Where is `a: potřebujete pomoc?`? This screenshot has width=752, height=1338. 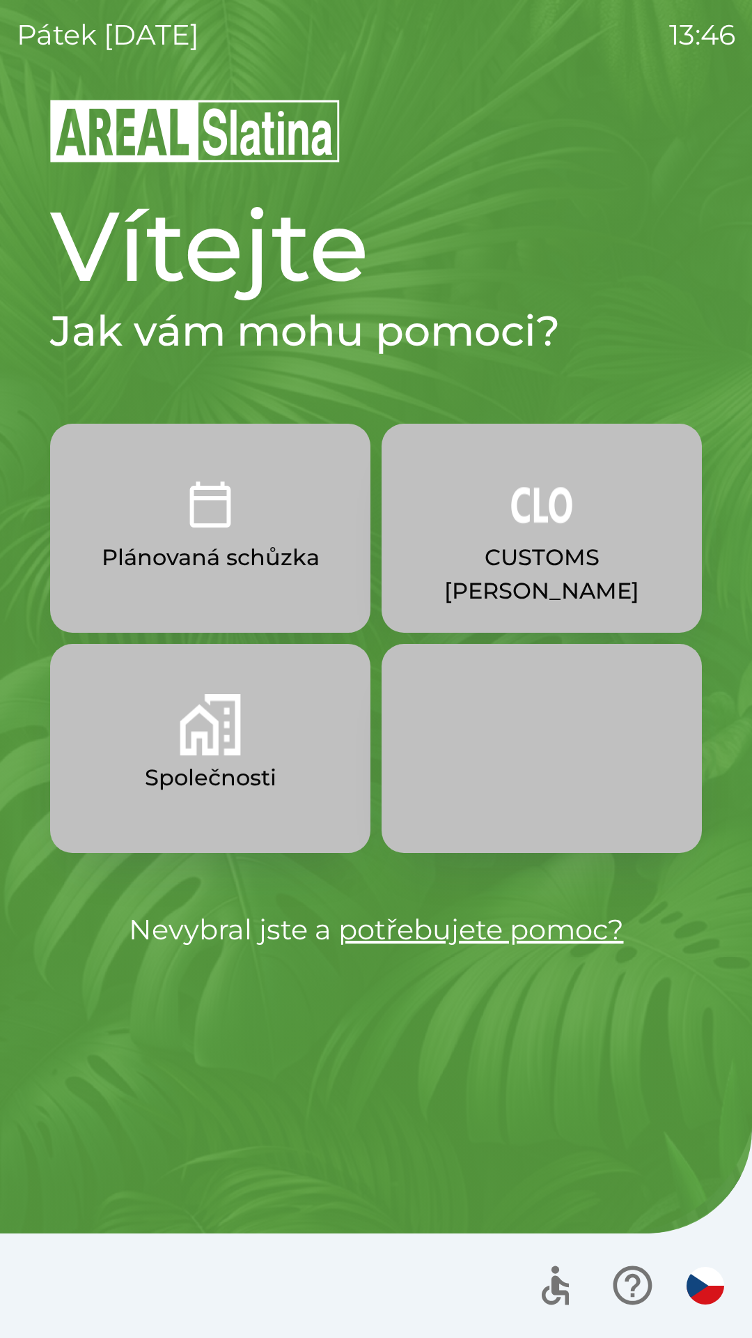 a: potřebujete pomoc? is located at coordinates (481, 929).